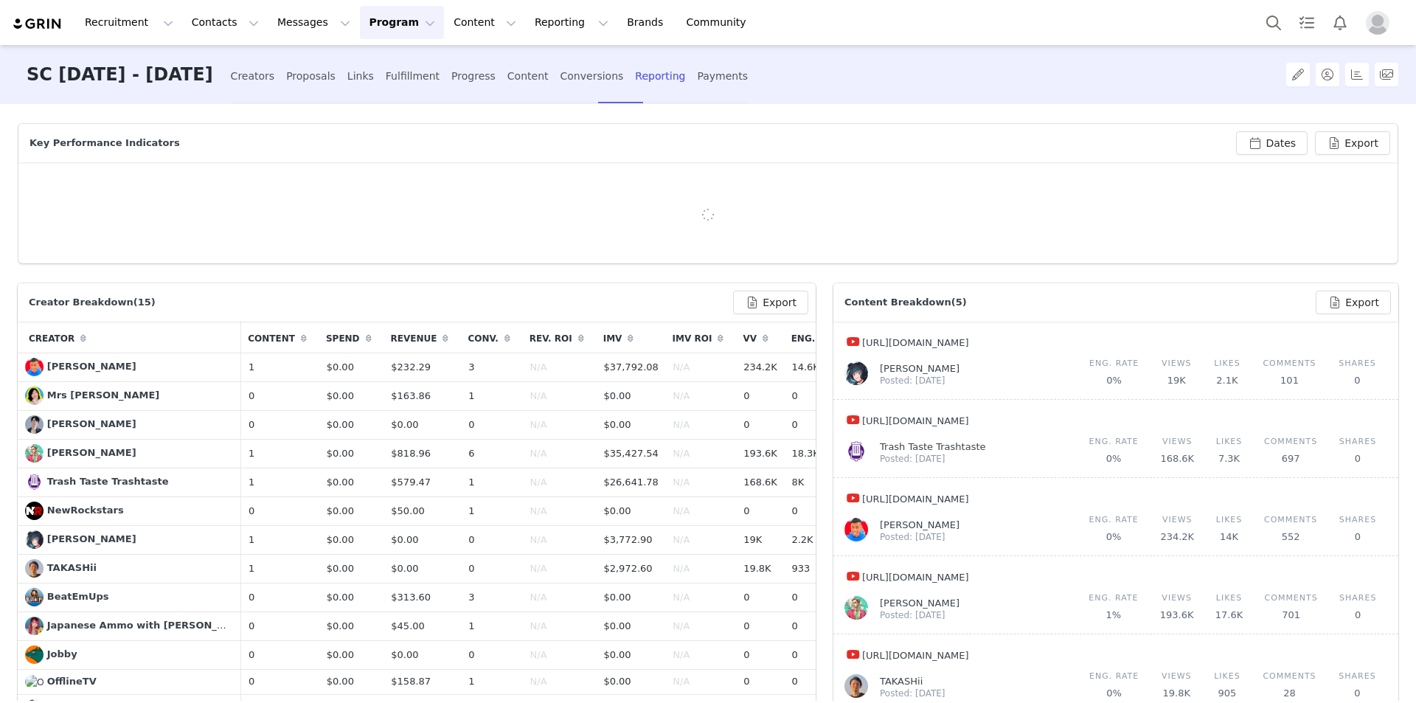  What do you see at coordinates (1307, 22) in the screenshot?
I see `a: Tasks` at bounding box center [1307, 22].